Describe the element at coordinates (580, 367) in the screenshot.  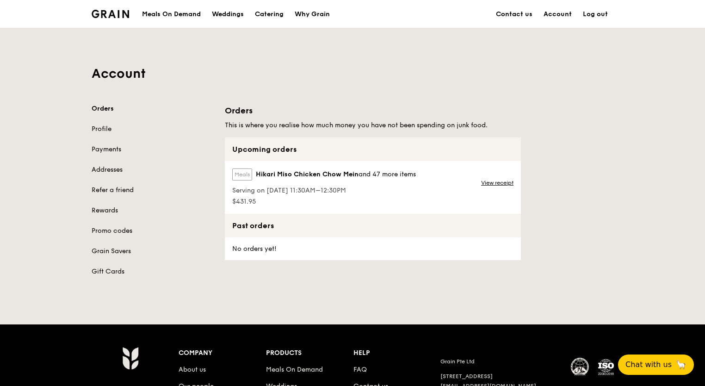
I see `img: MUIS Halal Certified` at that location.